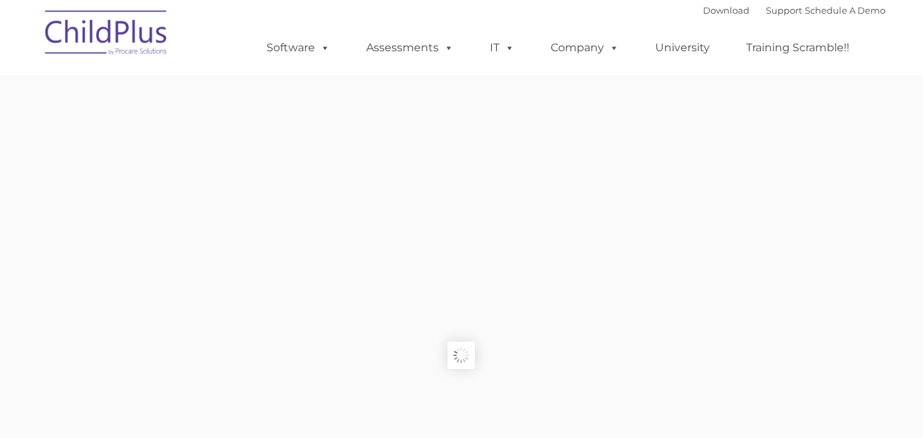 This screenshot has height=438, width=923. Describe the element at coordinates (797, 48) in the screenshot. I see `a: Training Scramble!!` at that location.